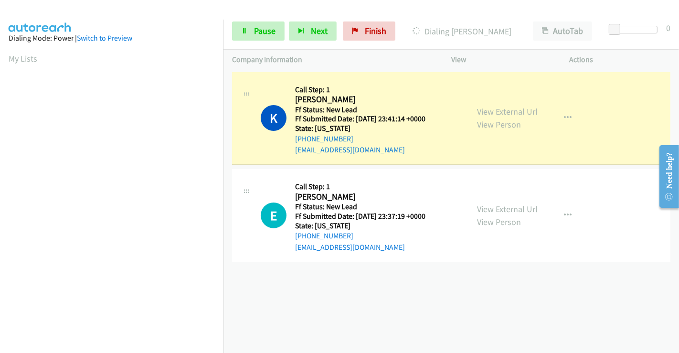 The width and height of the screenshot is (679, 353). Describe the element at coordinates (17, 32) in the screenshot. I see `div: Need help?` at that location.